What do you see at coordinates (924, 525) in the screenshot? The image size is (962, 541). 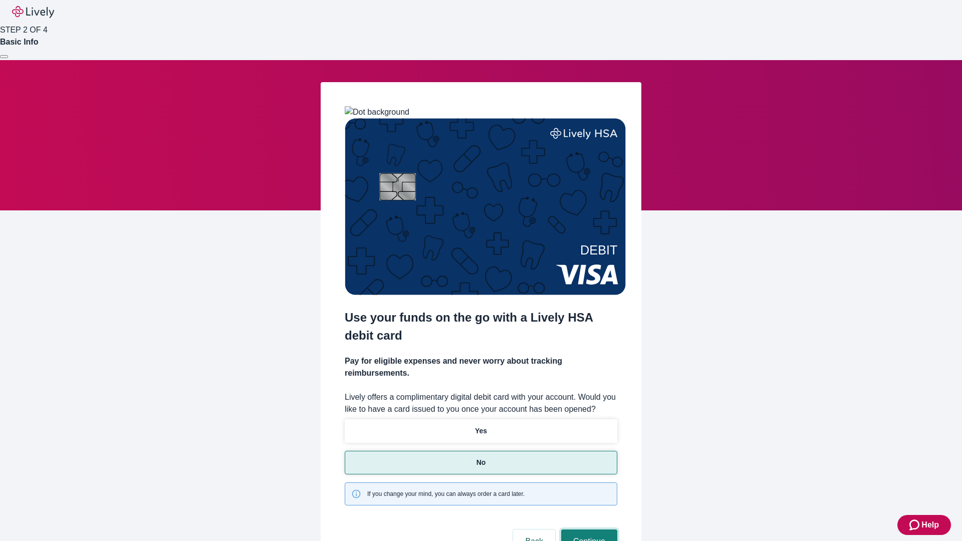 I see `button: Zendesk support iconHelp` at bounding box center [924, 525].